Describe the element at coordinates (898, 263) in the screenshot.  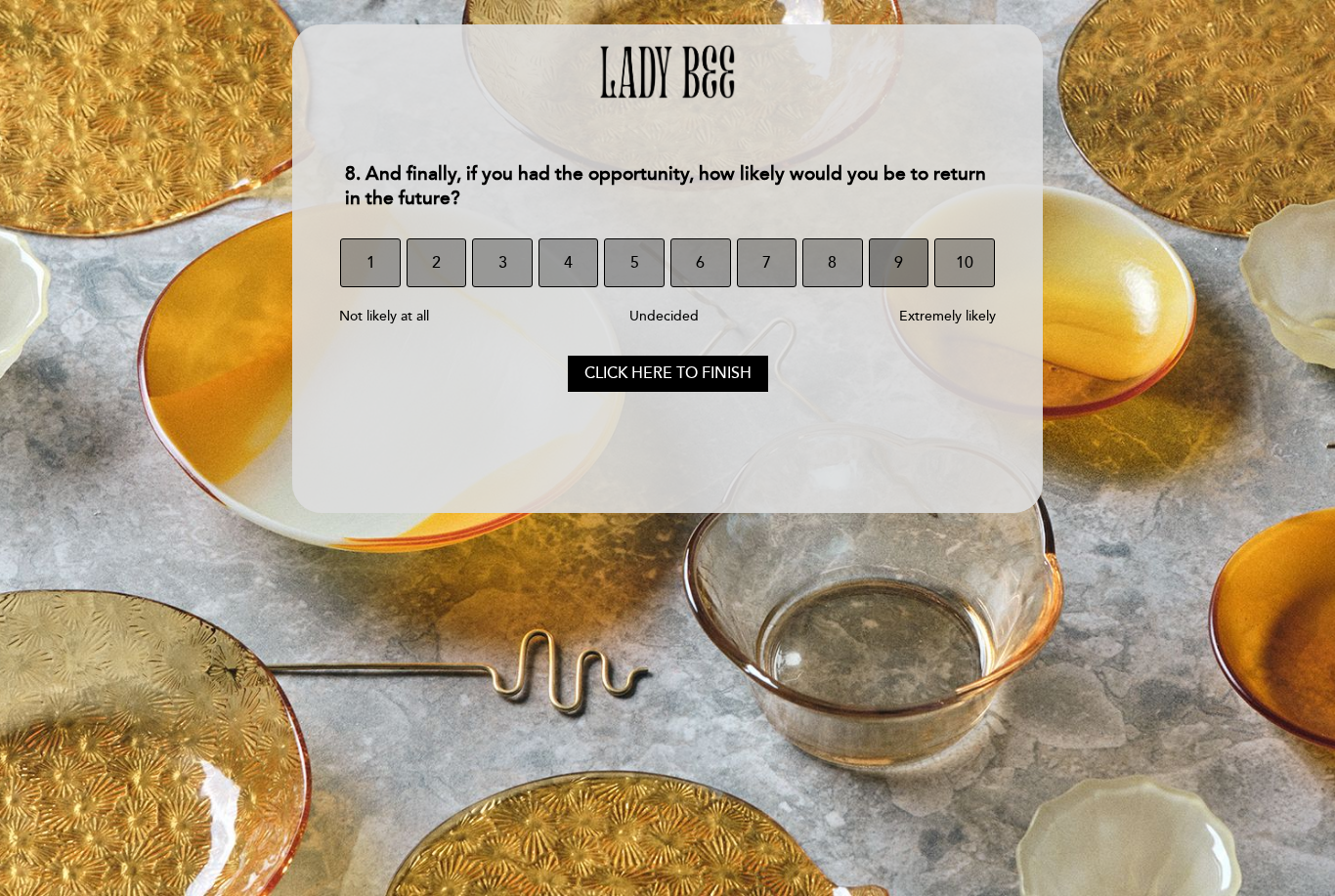
I see `span: 9` at that location.